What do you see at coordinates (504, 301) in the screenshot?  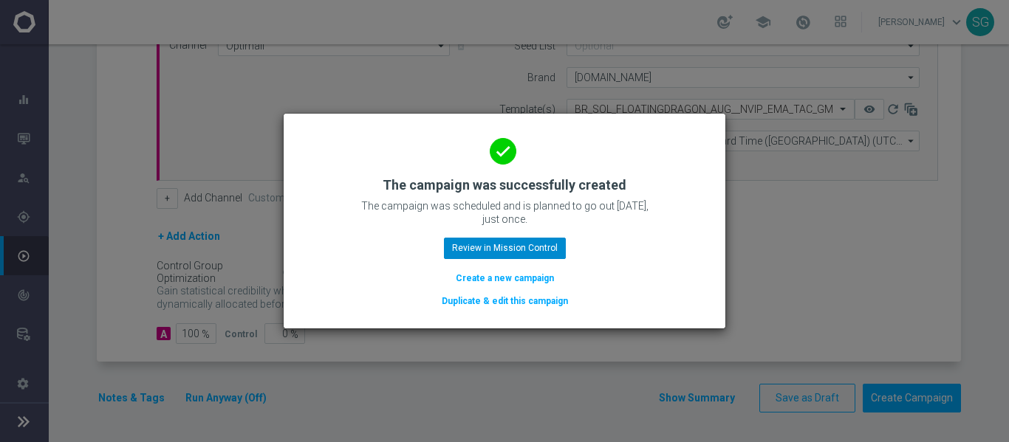 I see `button: Duplicate & edit this campaign` at bounding box center [504, 301].